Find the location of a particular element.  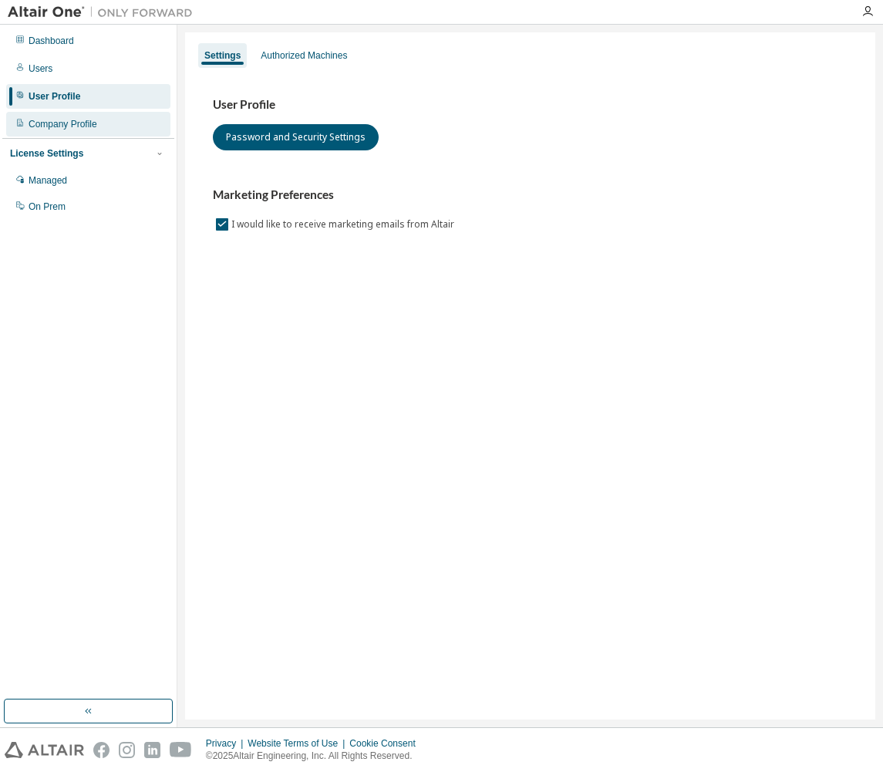

h3: User Profile is located at coordinates (530, 105).